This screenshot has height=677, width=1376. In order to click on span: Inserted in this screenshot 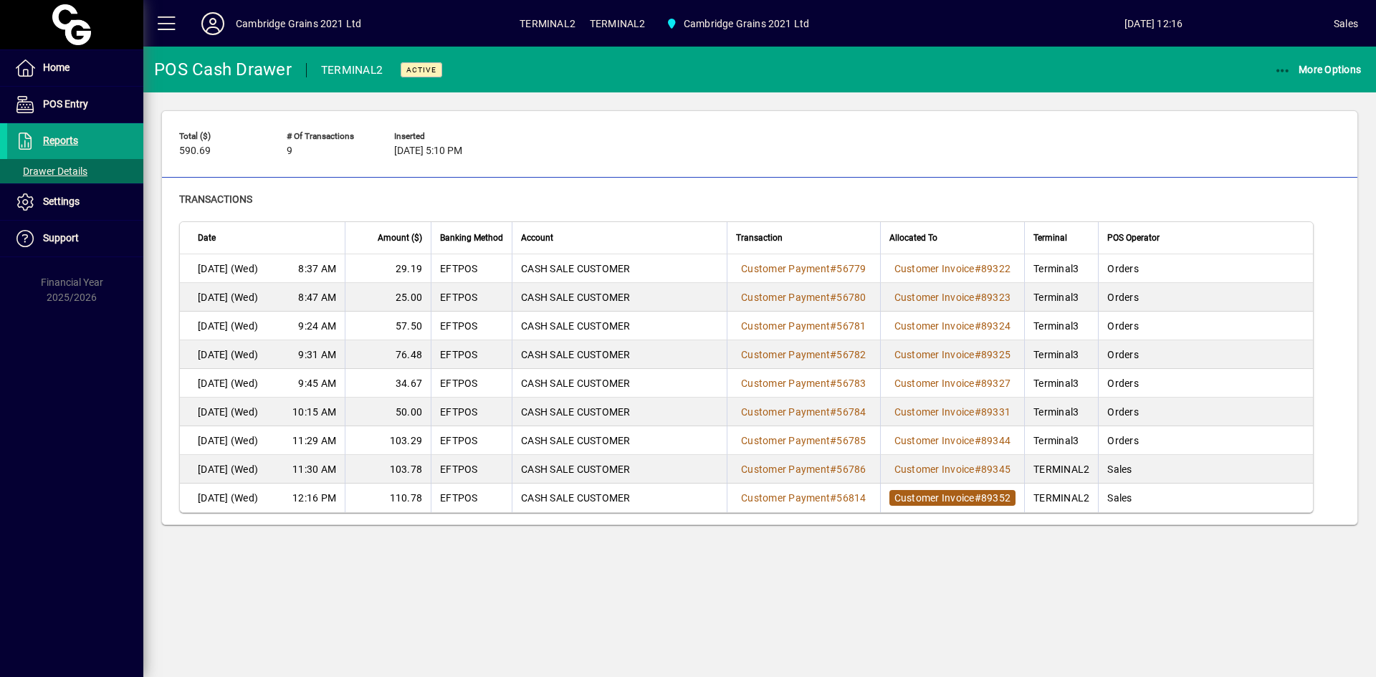, I will do `click(437, 136)`.